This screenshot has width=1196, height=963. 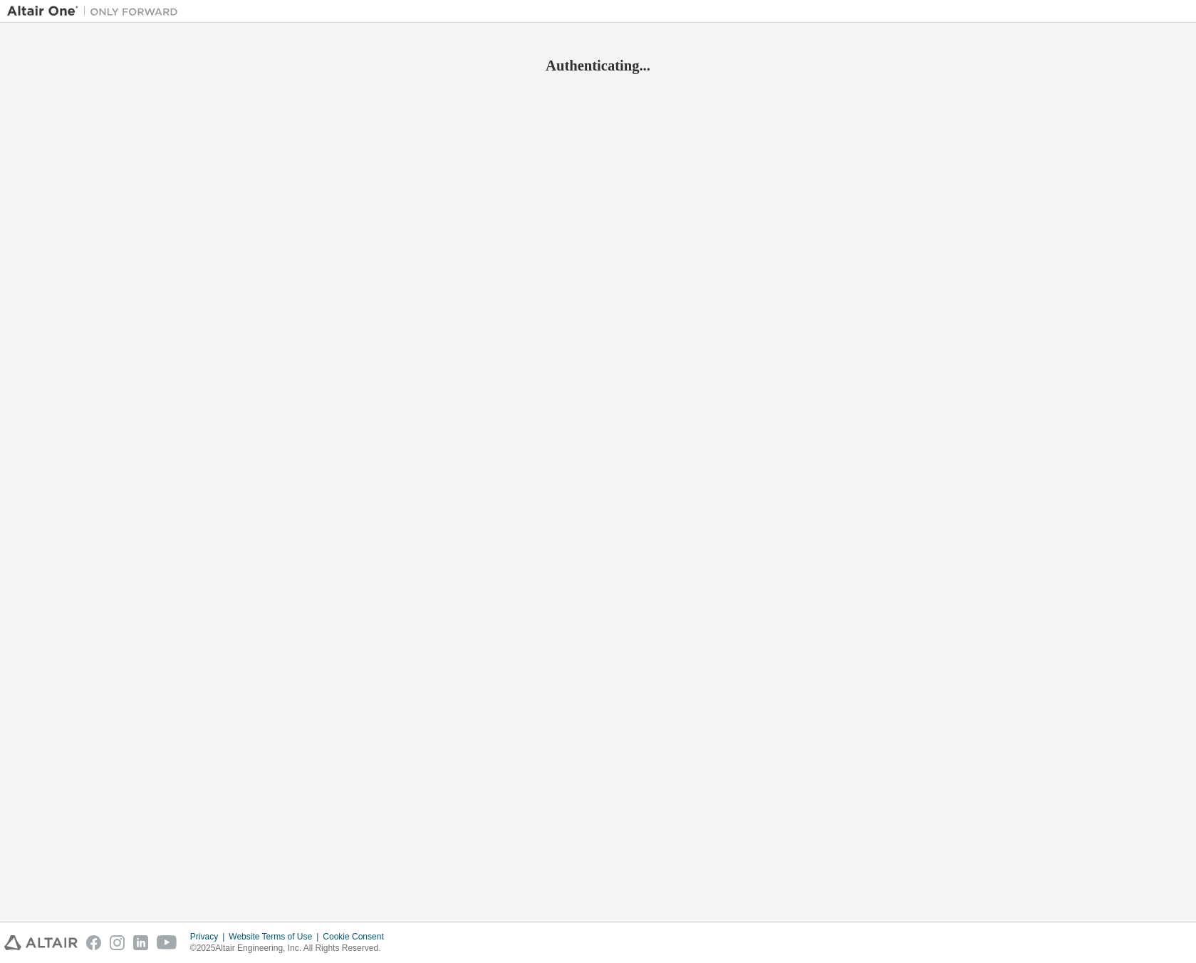 What do you see at coordinates (96, 11) in the screenshot?
I see `img: Altair One` at bounding box center [96, 11].